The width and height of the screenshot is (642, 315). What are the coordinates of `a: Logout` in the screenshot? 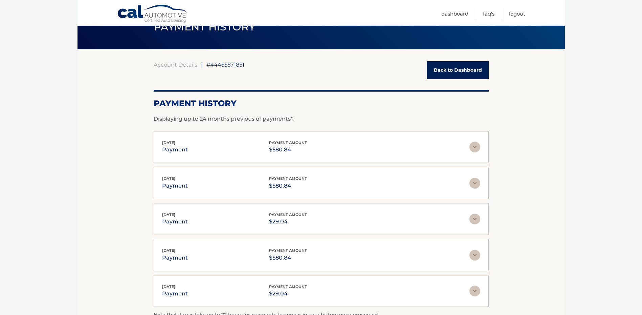 It's located at (517, 14).